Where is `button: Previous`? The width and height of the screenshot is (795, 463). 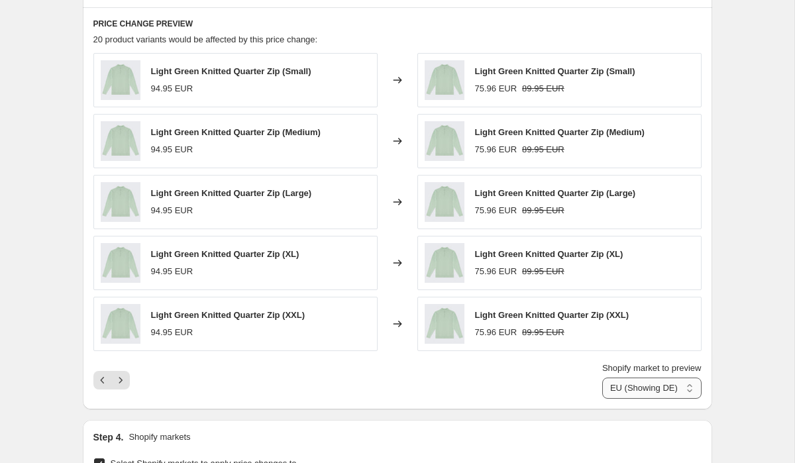 button: Previous is located at coordinates (103, 380).